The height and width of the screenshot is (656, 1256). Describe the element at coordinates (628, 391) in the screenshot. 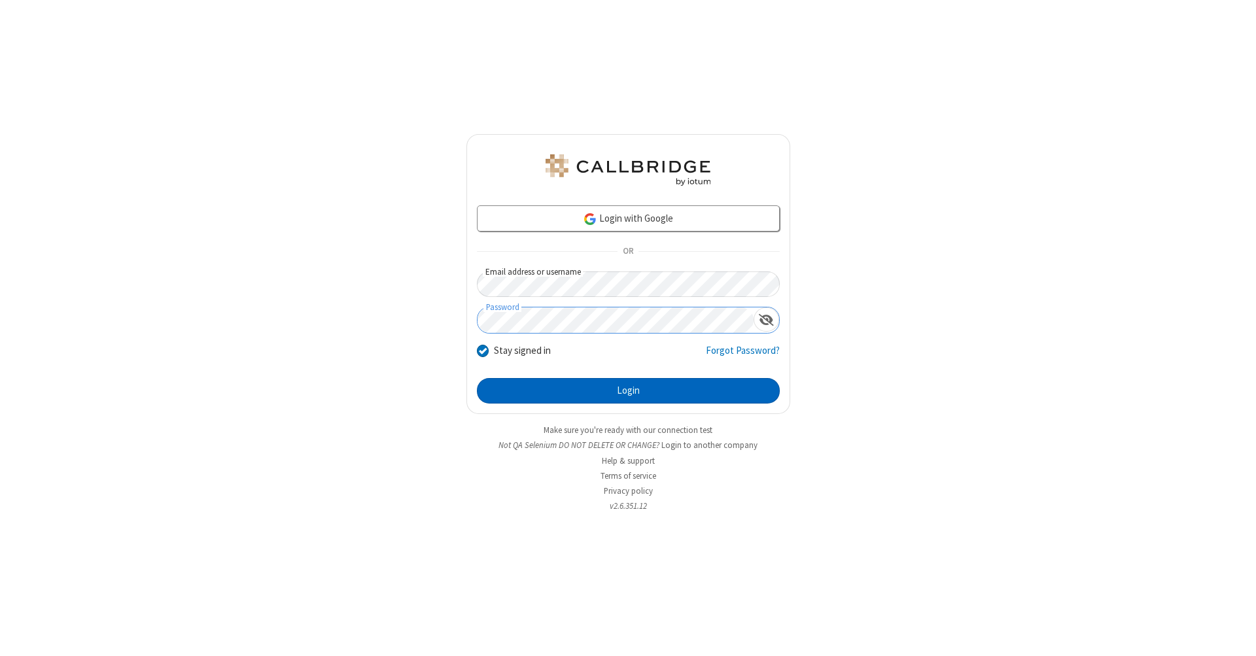

I see `button: Login` at that location.